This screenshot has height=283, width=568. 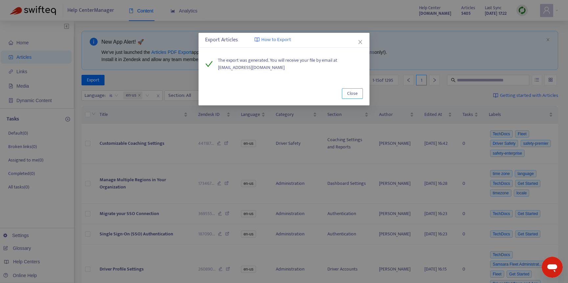 I want to click on span: close, so click(x=360, y=42).